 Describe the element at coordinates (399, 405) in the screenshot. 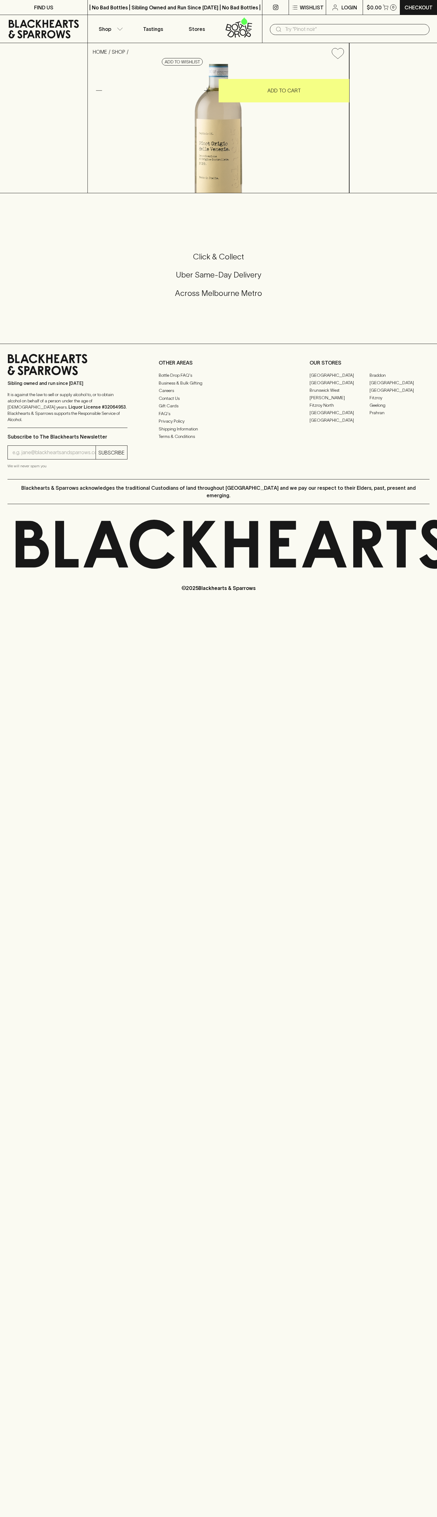

I see `a: Geelong` at that location.